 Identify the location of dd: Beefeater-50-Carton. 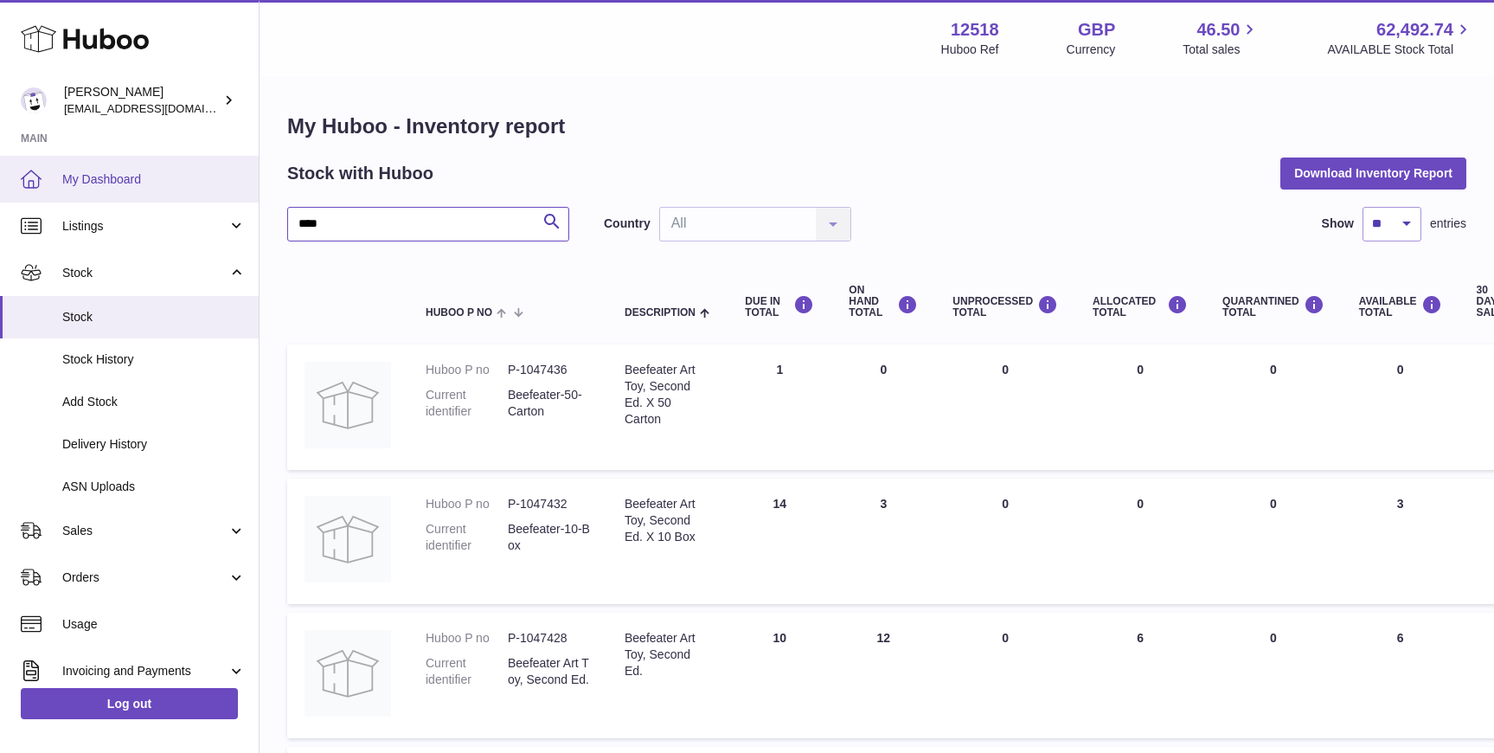
(548, 403).